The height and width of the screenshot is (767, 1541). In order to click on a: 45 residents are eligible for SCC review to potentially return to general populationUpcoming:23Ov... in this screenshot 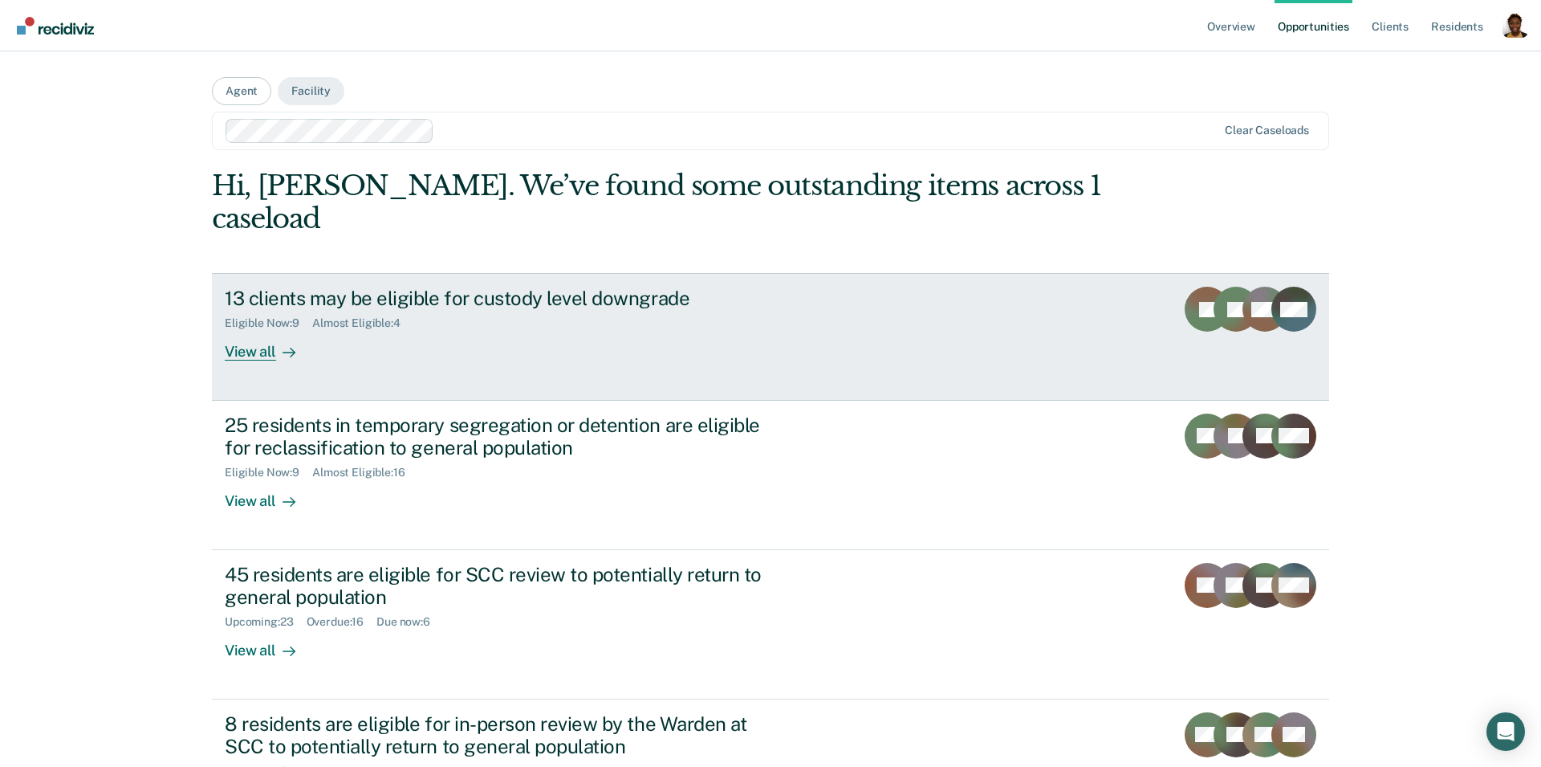, I will do `click(771, 624)`.